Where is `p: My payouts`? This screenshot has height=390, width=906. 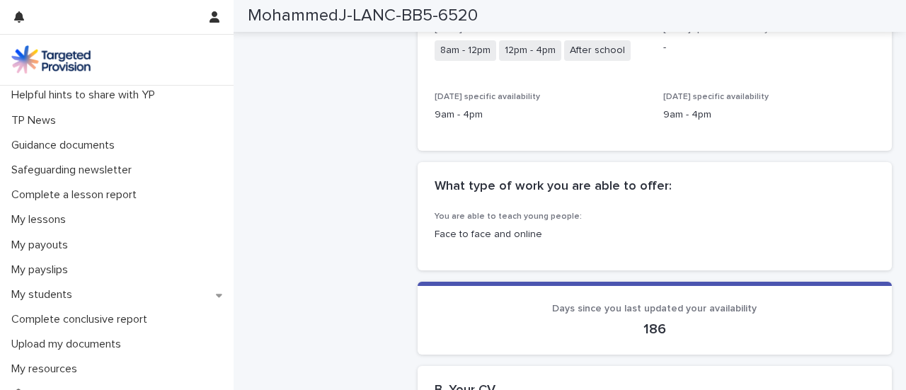
p: My payouts is located at coordinates (42, 245).